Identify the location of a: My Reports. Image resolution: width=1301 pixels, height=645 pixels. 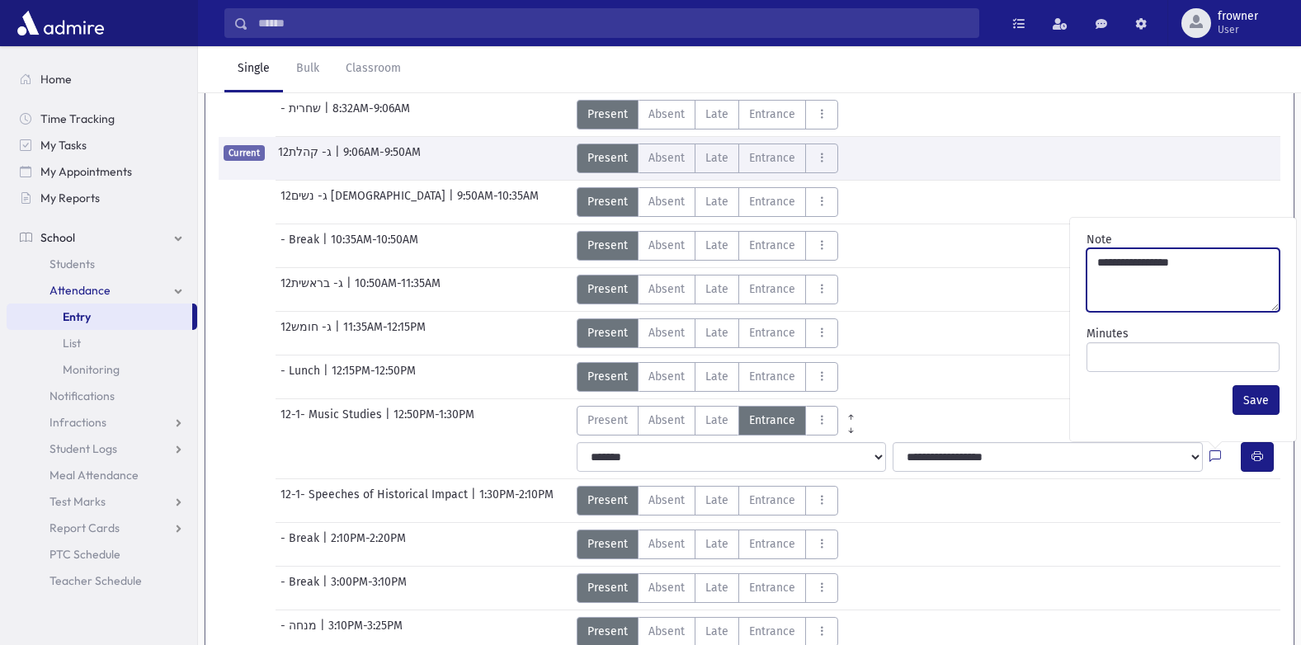
(101, 198).